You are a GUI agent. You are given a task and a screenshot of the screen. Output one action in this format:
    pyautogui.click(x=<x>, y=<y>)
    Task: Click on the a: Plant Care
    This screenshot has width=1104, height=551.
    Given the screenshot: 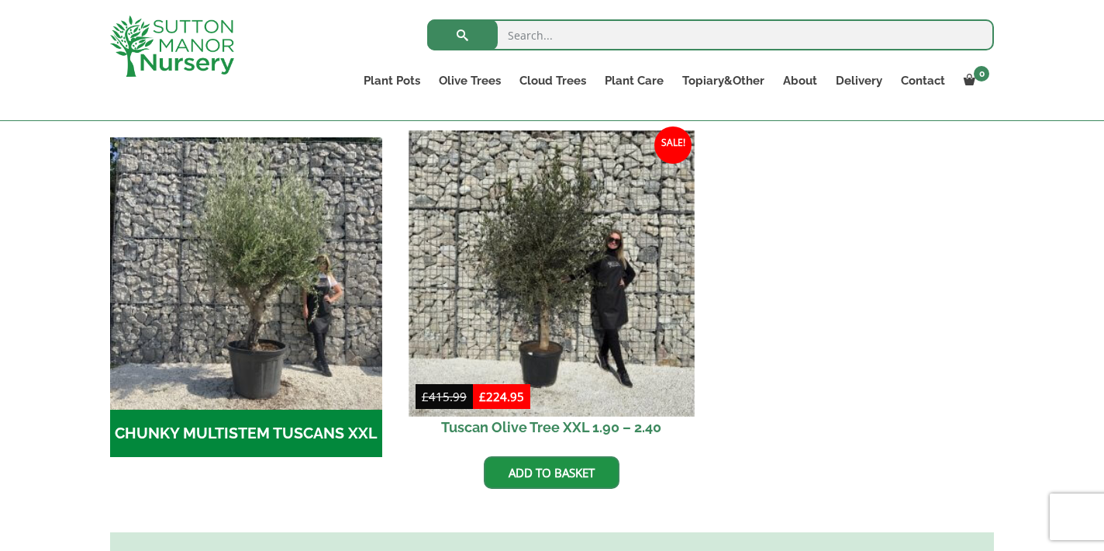 What is the action you would take?
    pyautogui.click(x=634, y=81)
    